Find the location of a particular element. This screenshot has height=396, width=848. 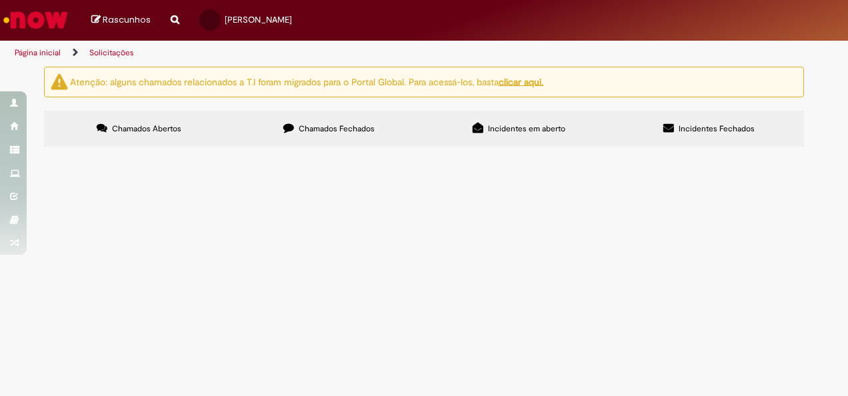

a: Rascunhos is located at coordinates (121, 20).